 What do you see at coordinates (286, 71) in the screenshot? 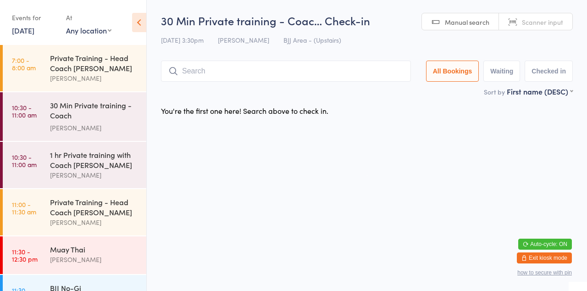
I see `input: Search` at bounding box center [286, 71].